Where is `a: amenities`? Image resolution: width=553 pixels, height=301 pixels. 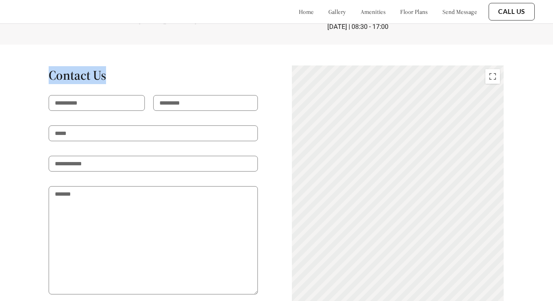 a: amenities is located at coordinates (373, 12).